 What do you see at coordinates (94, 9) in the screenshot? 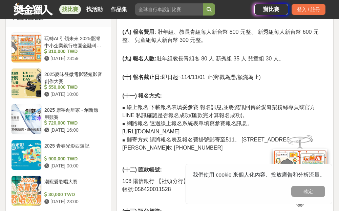
I see `a: 找活動` at bounding box center [94, 9].